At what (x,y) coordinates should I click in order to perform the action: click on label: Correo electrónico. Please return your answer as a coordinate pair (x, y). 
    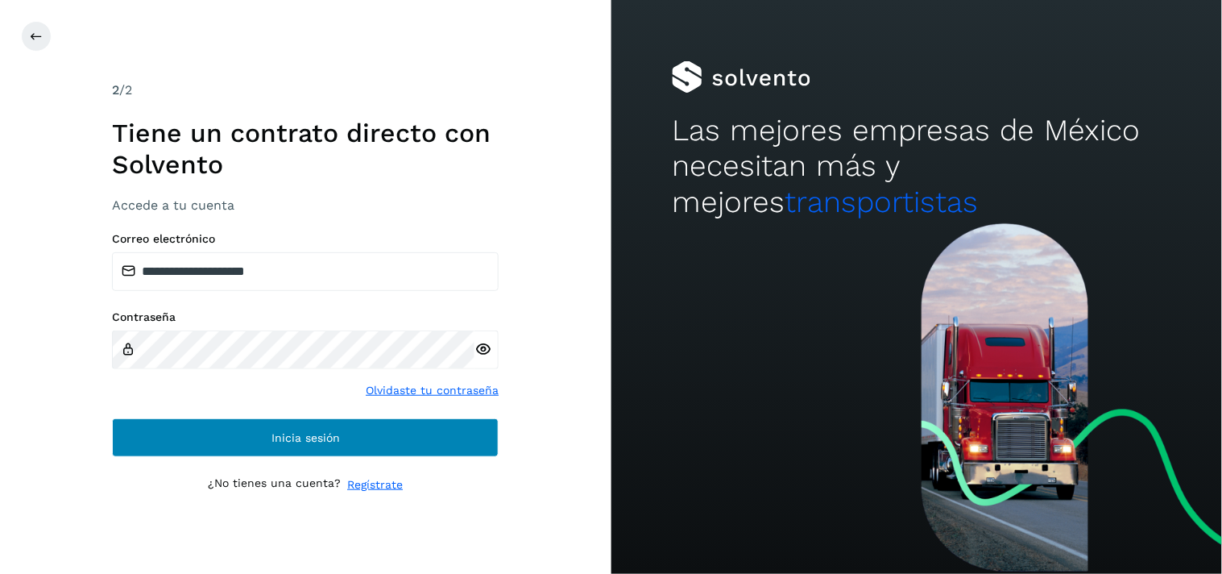
    Looking at the image, I should click on (305, 238).